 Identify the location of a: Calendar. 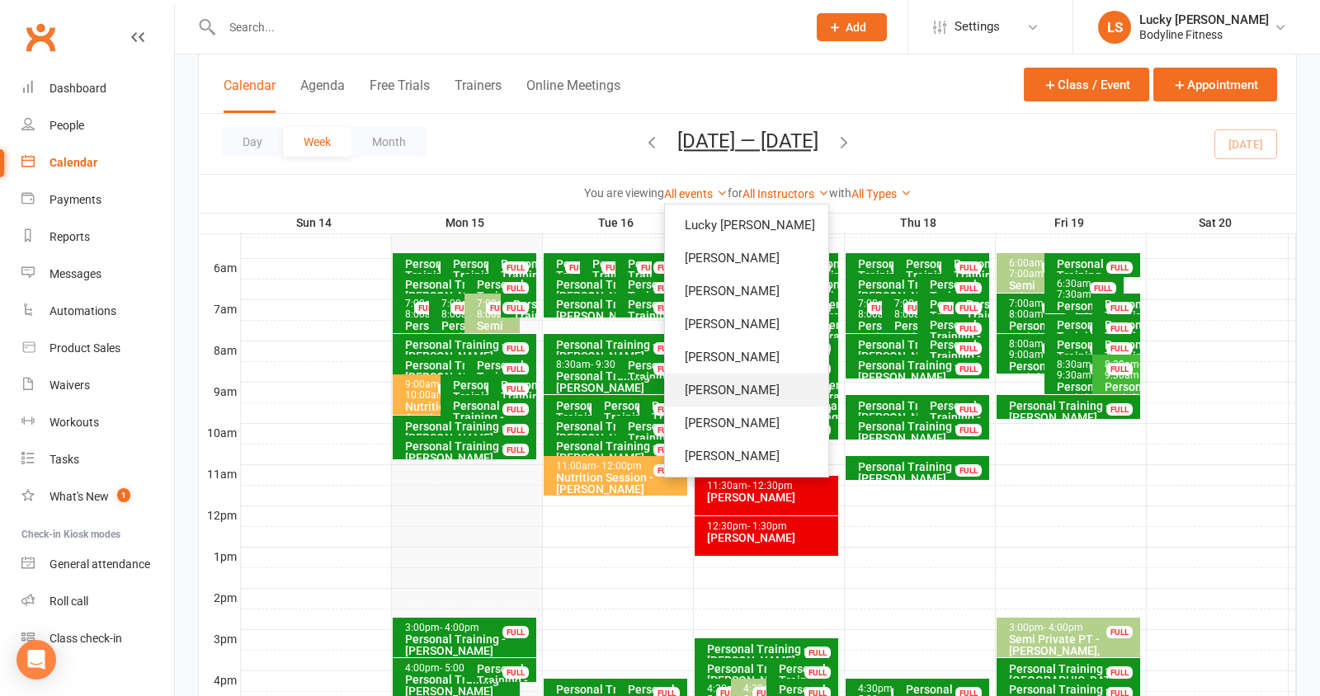
(97, 163).